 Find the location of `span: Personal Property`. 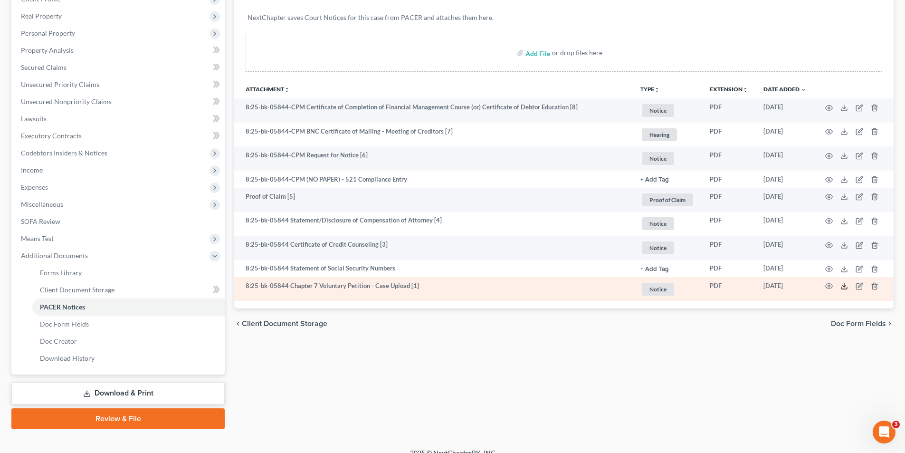

span: Personal Property is located at coordinates (48, 33).